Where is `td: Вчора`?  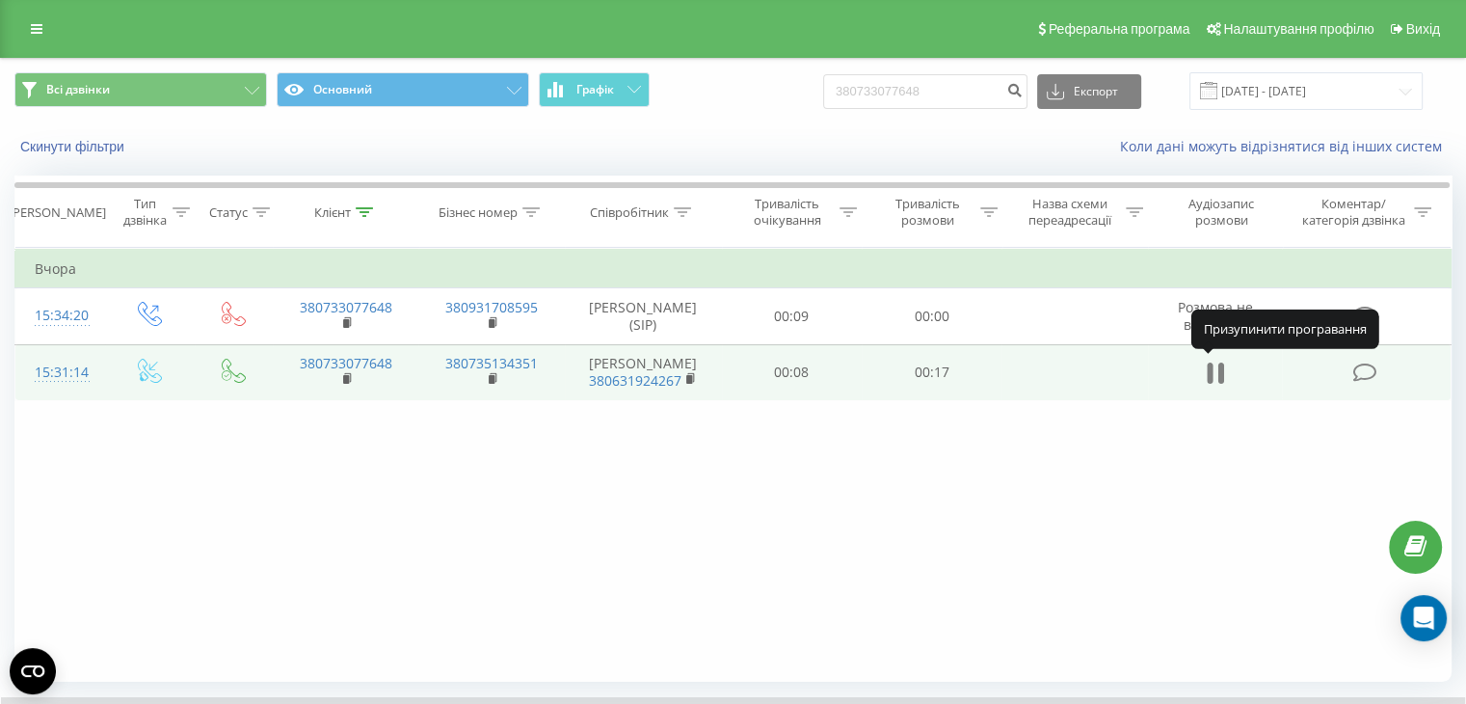
td: Вчора is located at coordinates (733, 269).